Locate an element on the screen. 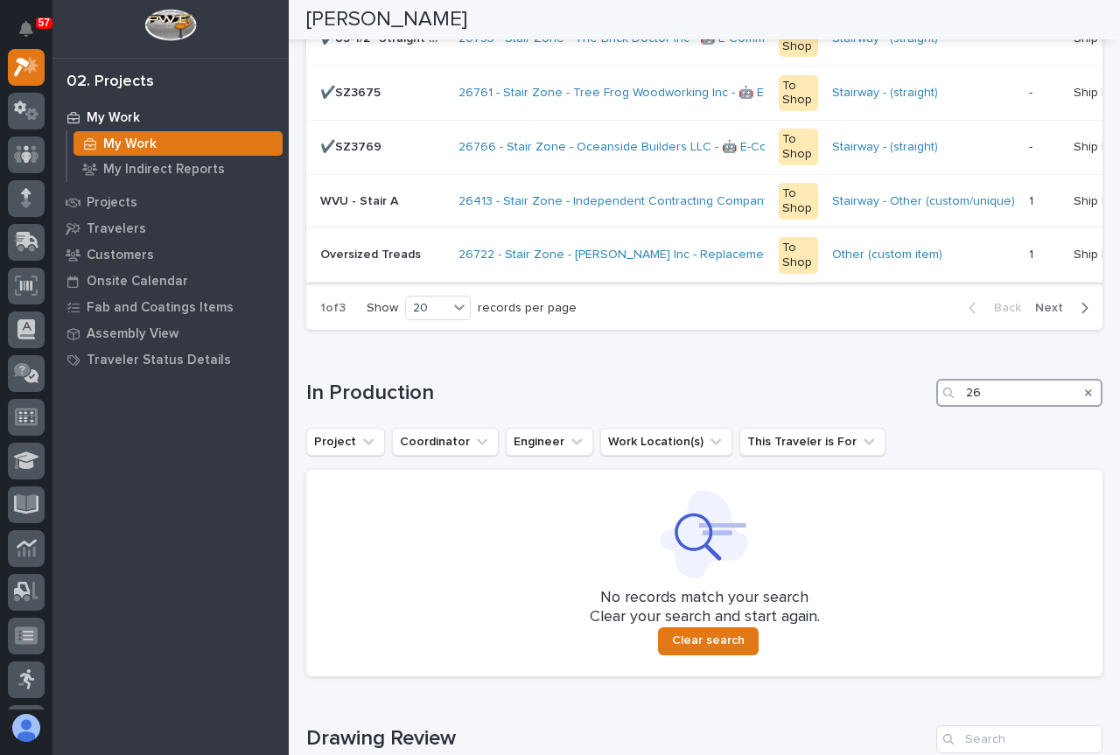 This screenshot has height=755, width=1120. p: Travelers is located at coordinates (116, 229).